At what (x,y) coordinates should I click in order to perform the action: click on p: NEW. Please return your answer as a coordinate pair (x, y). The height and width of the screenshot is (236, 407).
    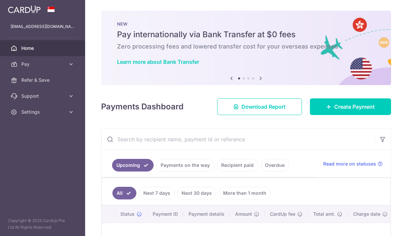
    Looking at the image, I should click on (246, 24).